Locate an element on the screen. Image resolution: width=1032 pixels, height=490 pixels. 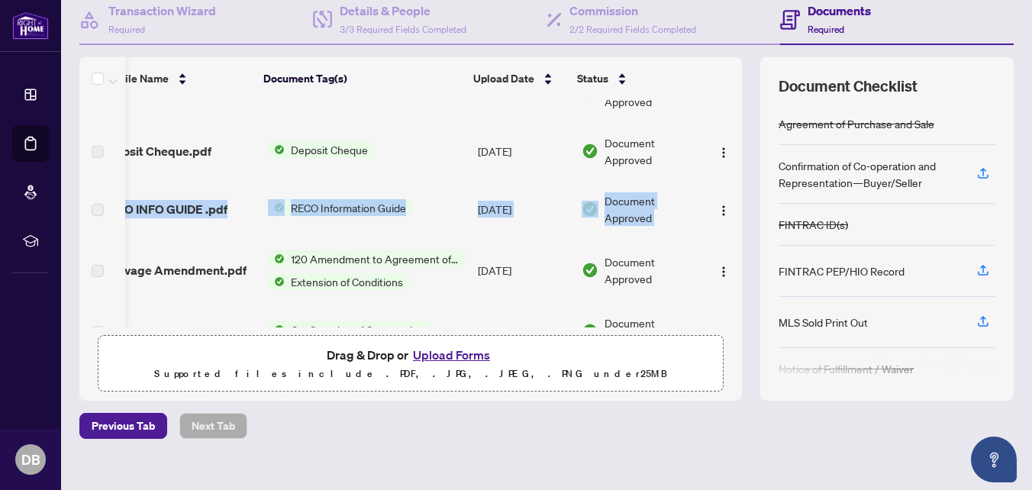
span: Drag & Drop orUpload FormsSupported files include .PDF, .JPG, .JPEG, .PNG under25MB is located at coordinates (411, 364).